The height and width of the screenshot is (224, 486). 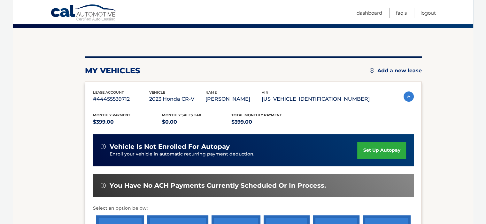 I want to click on span: Total Monthly Payment, so click(x=256, y=115).